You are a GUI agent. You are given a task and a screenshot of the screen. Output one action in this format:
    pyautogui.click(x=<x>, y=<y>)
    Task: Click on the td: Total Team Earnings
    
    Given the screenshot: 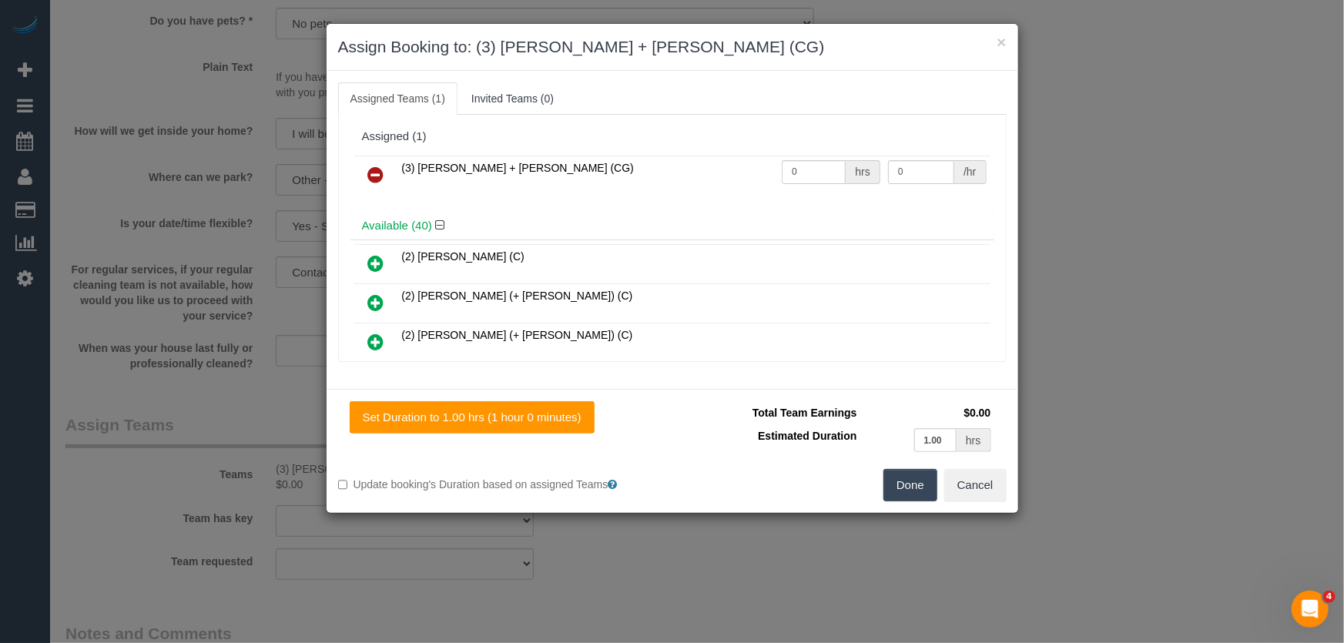 What is the action you would take?
    pyautogui.click(x=772, y=413)
    